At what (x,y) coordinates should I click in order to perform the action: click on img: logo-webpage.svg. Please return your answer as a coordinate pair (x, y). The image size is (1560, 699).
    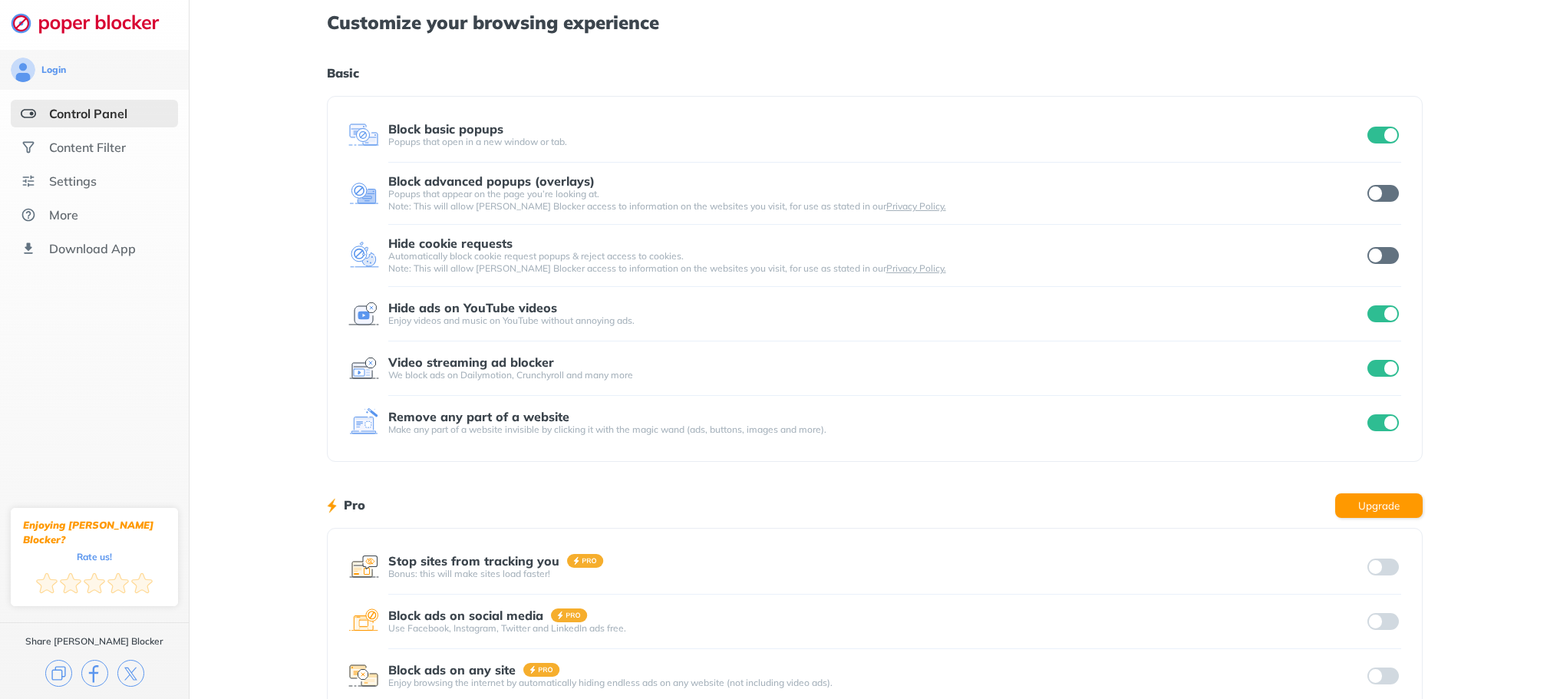
    Looking at the image, I should click on (93, 23).